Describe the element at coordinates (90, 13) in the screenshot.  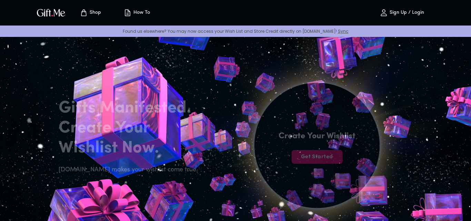
I see `button: Store page` at that location.